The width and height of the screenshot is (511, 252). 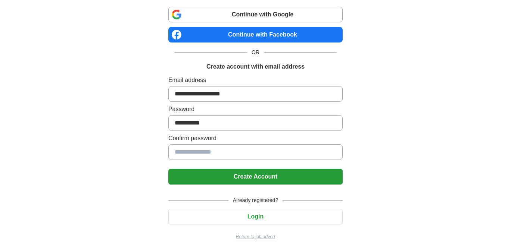 I want to click on a: Return to job advert, so click(x=255, y=237).